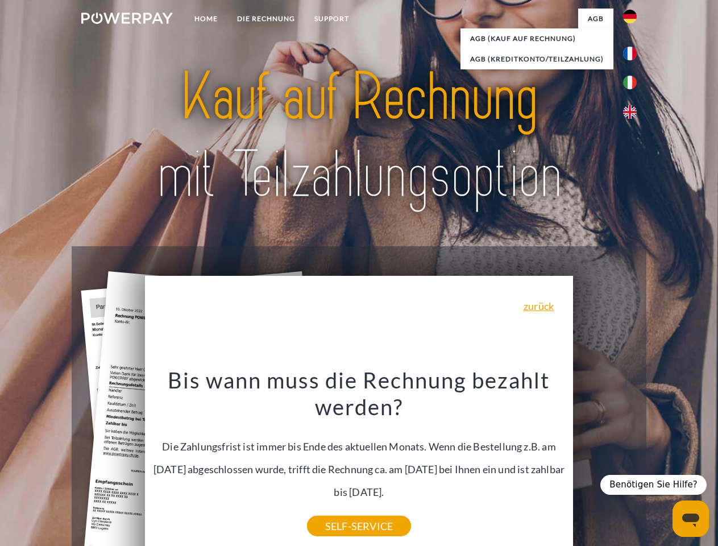  What do you see at coordinates (653, 484) in the screenshot?
I see `div: Benötigen Sie Hilfe?` at bounding box center [653, 484].